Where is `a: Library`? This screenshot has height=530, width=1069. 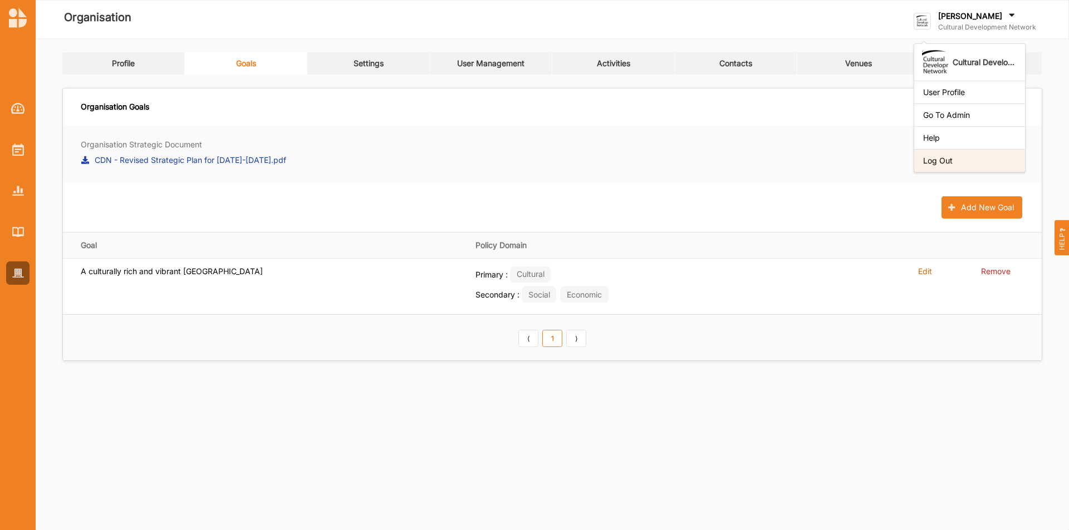 a: Library is located at coordinates (18, 232).